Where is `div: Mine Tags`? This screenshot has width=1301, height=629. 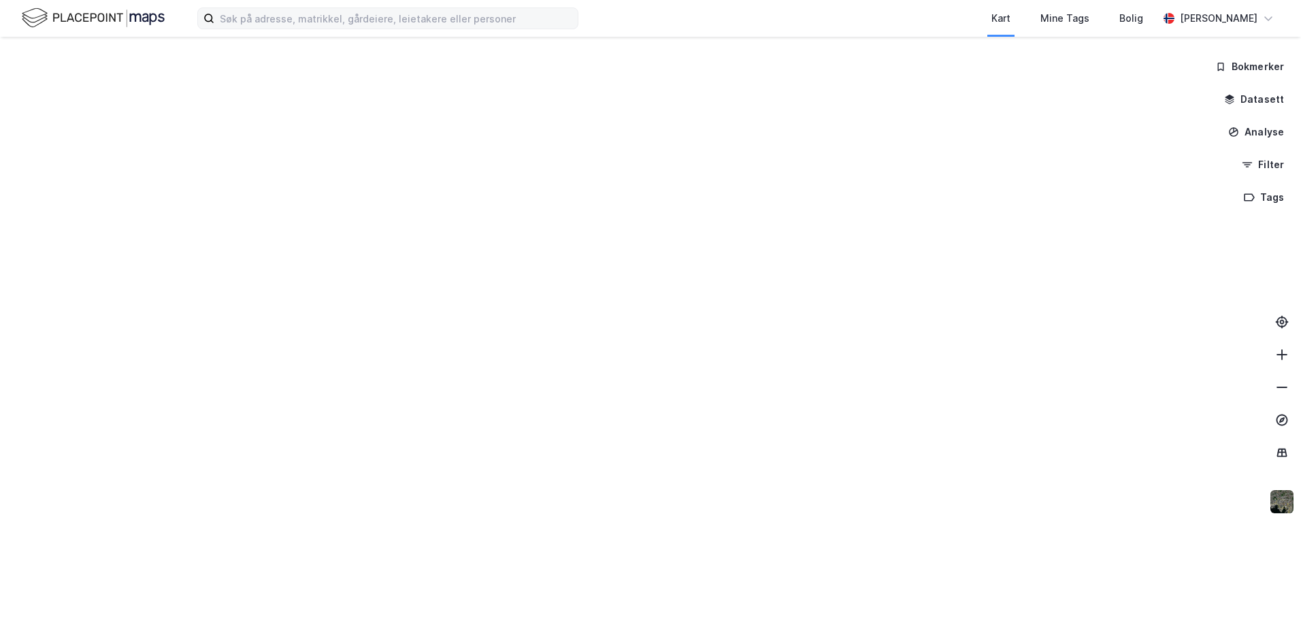 div: Mine Tags is located at coordinates (1065, 18).